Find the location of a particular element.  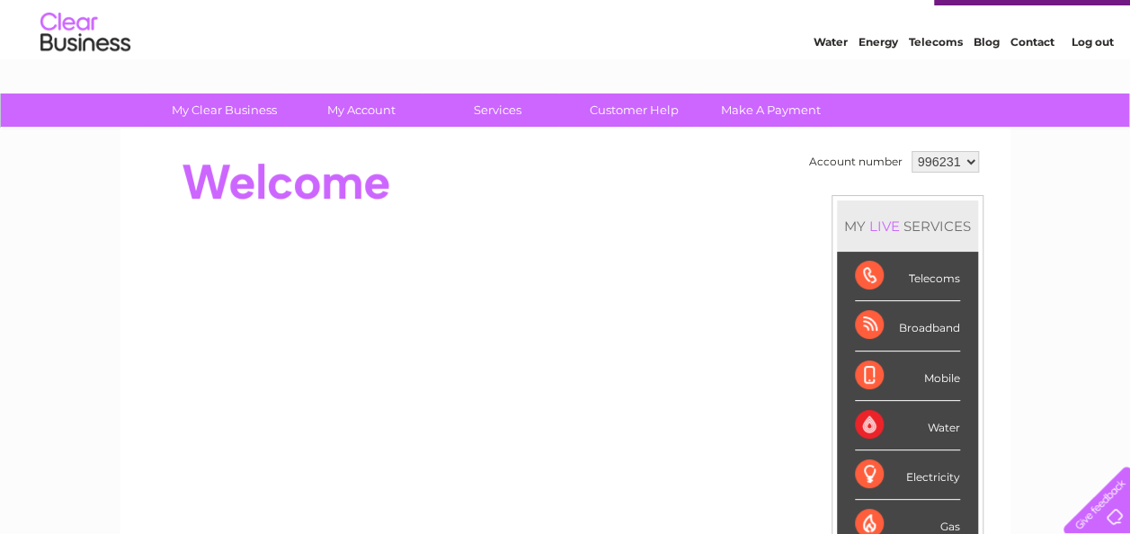

a: Water is located at coordinates (831, 83).